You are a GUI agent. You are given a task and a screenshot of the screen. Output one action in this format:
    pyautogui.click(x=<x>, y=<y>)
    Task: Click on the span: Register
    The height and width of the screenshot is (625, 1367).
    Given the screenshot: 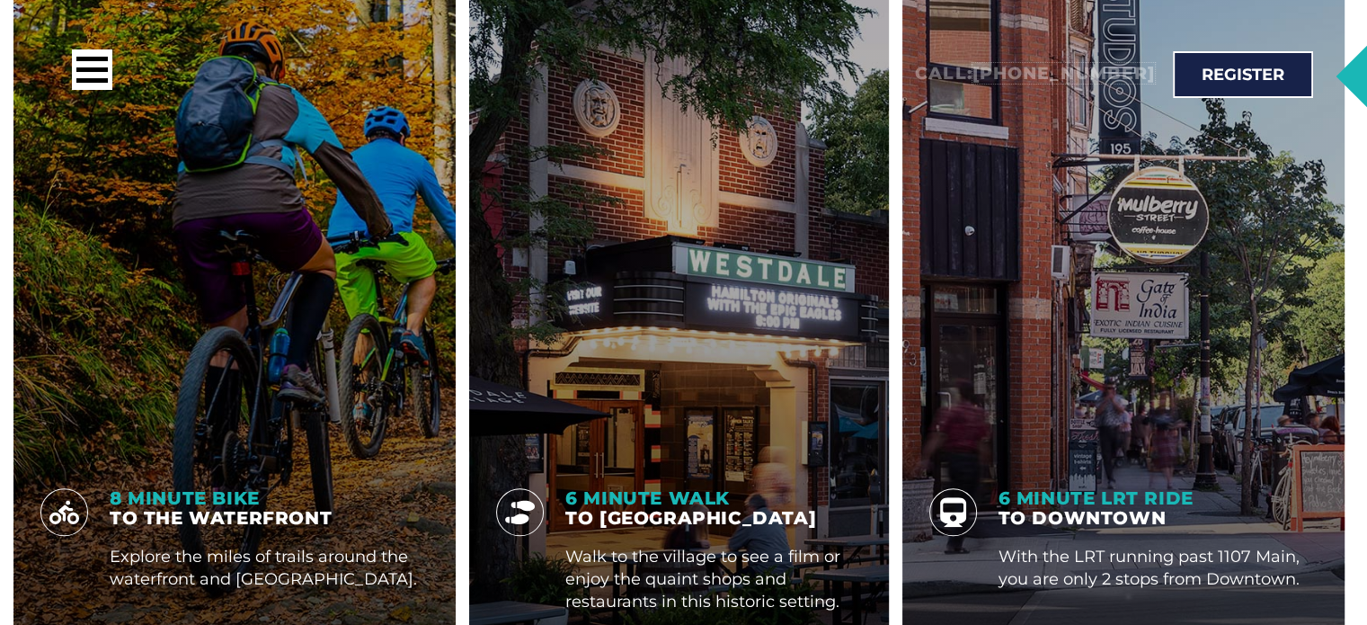 What is the action you would take?
    pyautogui.click(x=1243, y=75)
    